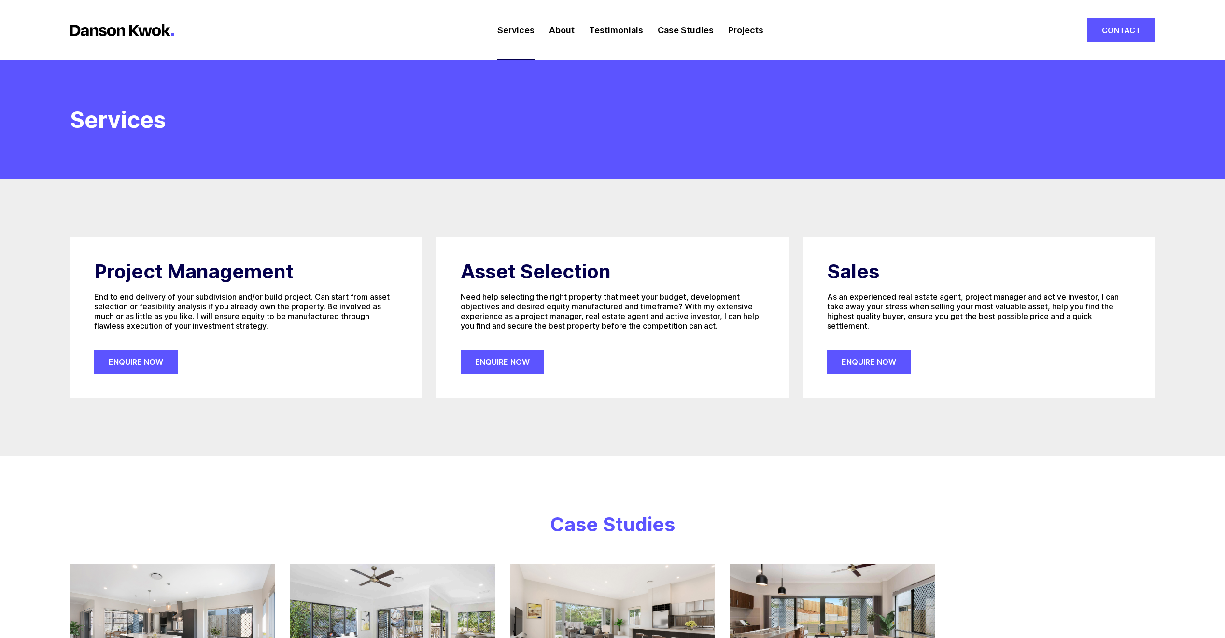  What do you see at coordinates (978, 311) in the screenshot?
I see `p: As an experienced real estate agent, project manager and active investor, I can take away your st...` at bounding box center [978, 311].